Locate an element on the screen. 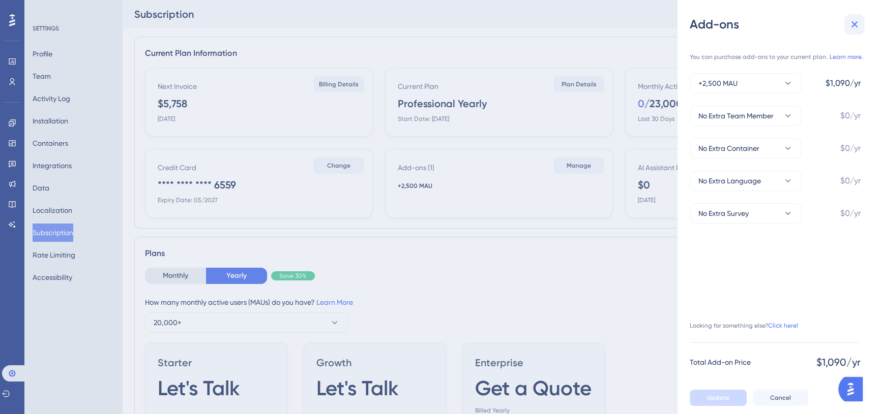  img: launcher-image-alternative-text is located at coordinates (12, 15).